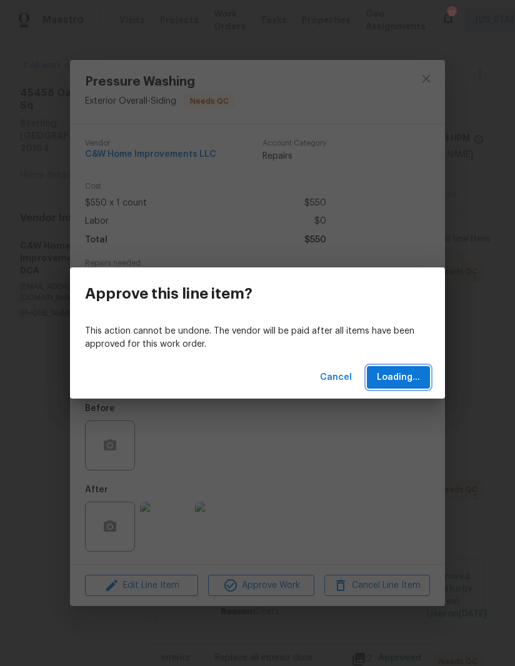  I want to click on span: Cancel, so click(335, 377).